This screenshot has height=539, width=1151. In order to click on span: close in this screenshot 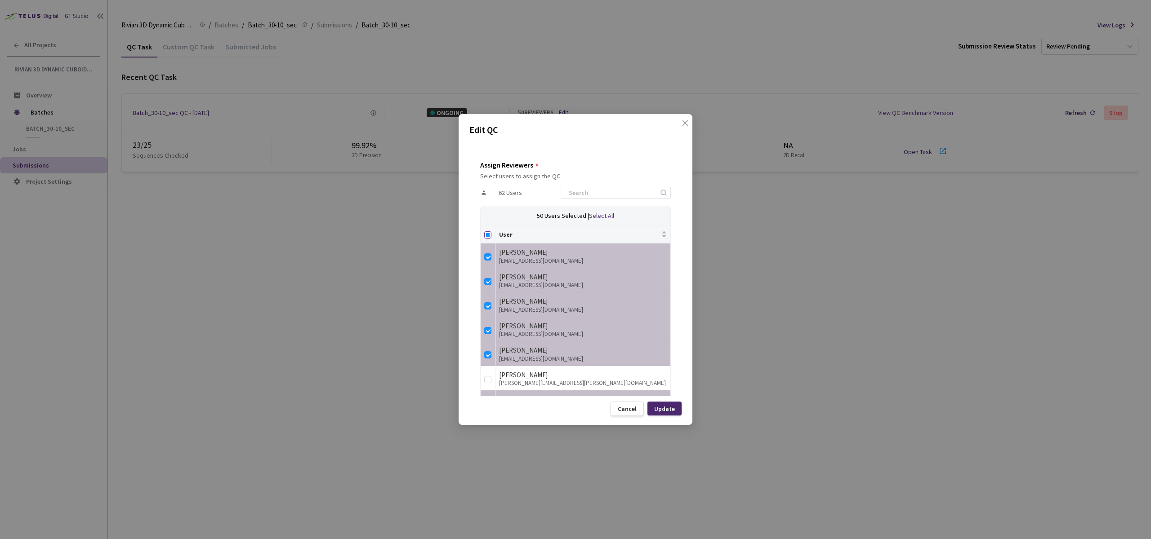, I will do `click(685, 132)`.